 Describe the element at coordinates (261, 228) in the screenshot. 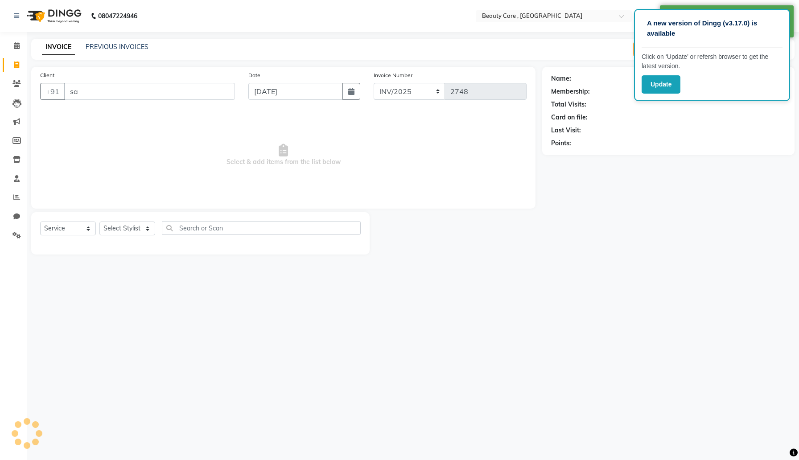

I see `input: Search or Scan` at that location.